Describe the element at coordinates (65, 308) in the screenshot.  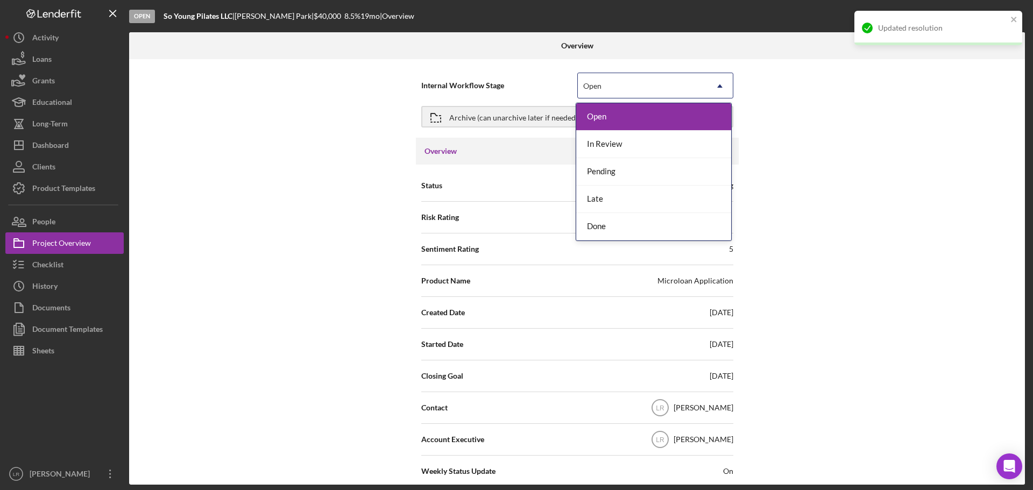
I see `a: Documents` at that location.